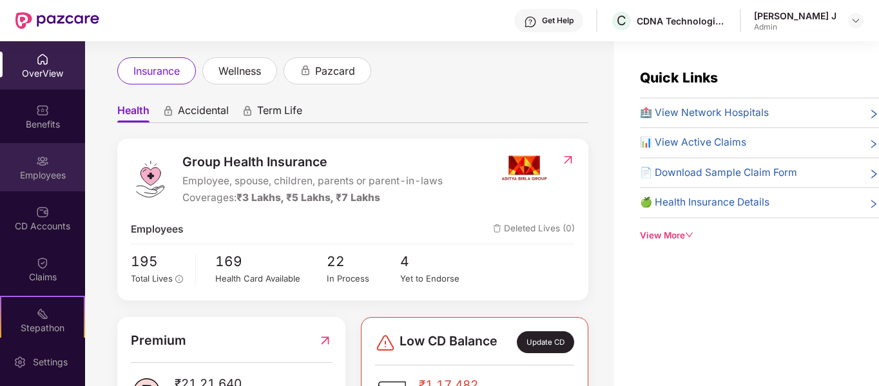  What do you see at coordinates (133, 113) in the screenshot?
I see `span: Health` at bounding box center [133, 113].